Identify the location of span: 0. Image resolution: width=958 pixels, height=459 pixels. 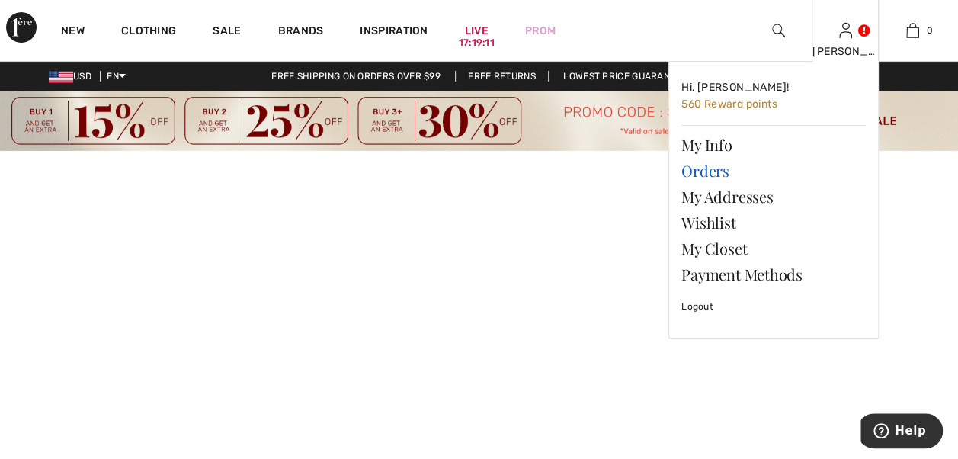
(930, 30).